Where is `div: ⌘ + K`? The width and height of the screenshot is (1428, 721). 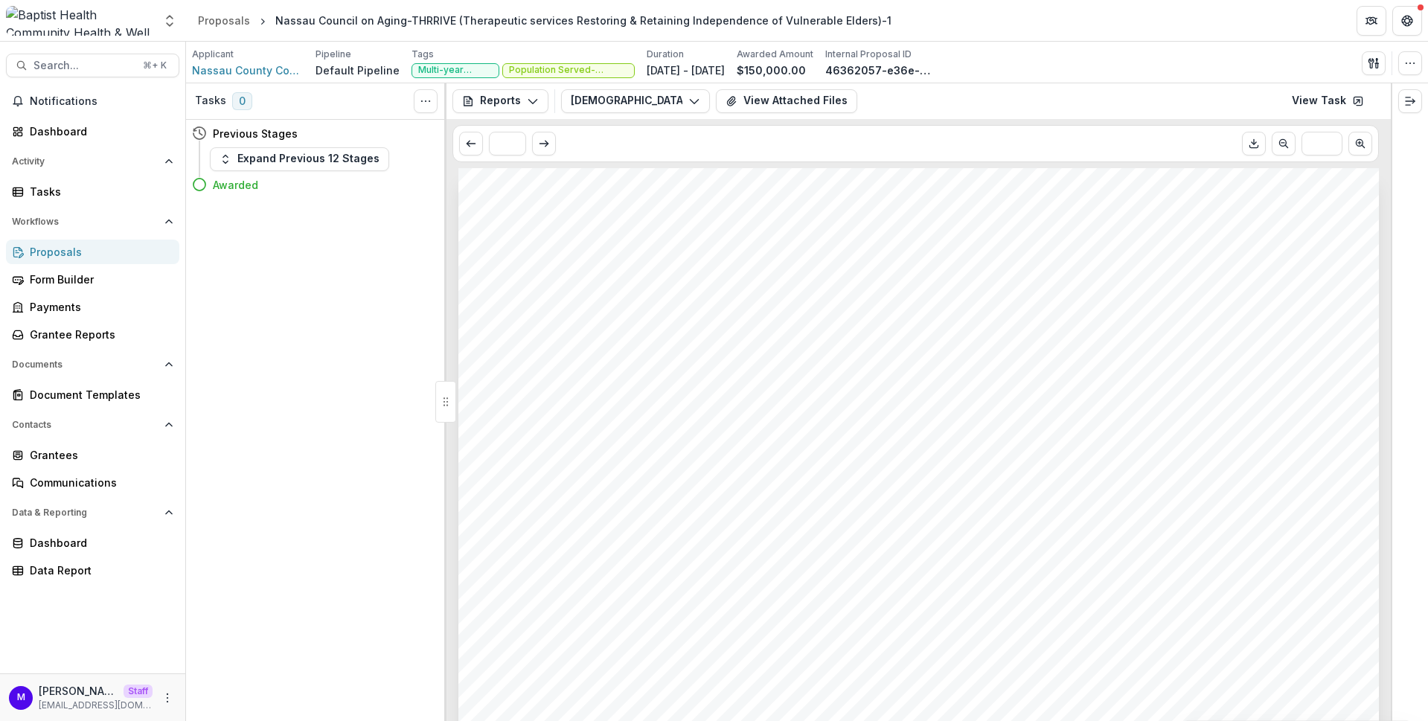
div: ⌘ + K is located at coordinates (155, 65).